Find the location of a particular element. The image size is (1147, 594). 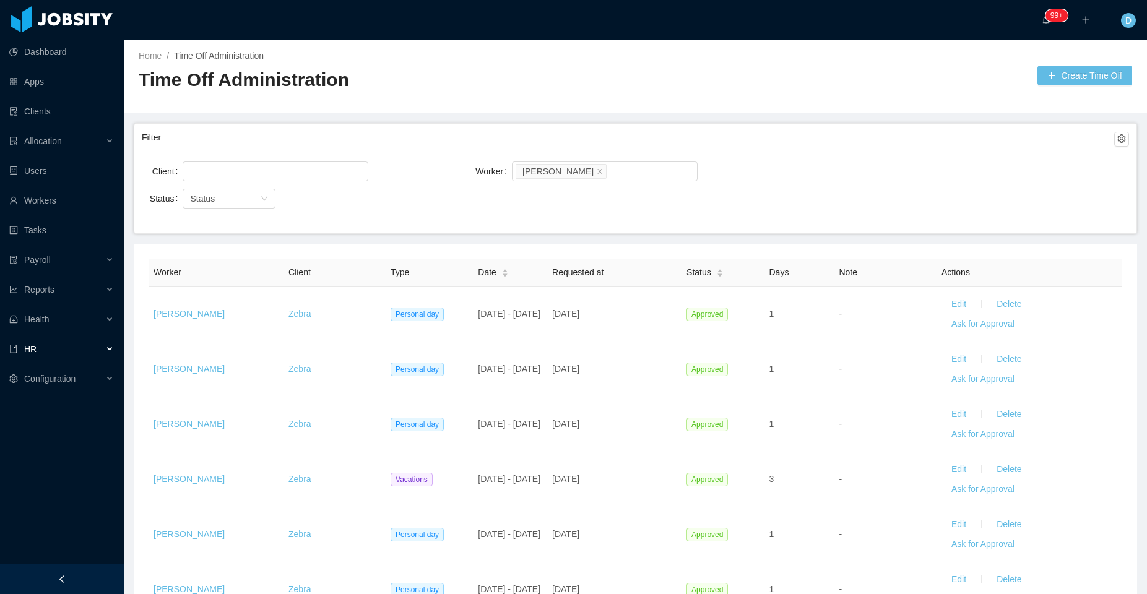

button: icon: plusCreate Time Off is located at coordinates (1084, 76).